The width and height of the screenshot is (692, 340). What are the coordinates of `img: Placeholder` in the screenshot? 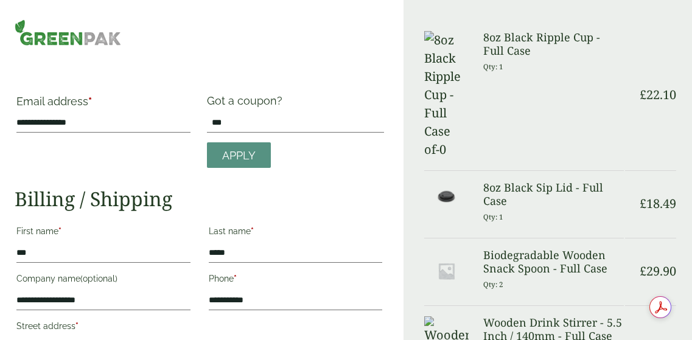 It's located at (446, 271).